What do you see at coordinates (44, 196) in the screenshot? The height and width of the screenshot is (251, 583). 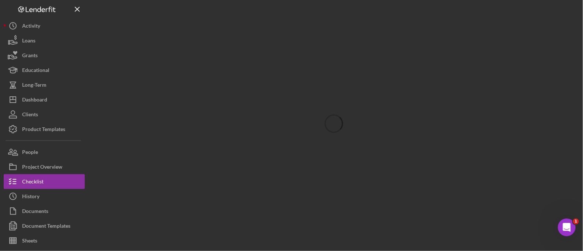 I see `button: History` at bounding box center [44, 196].